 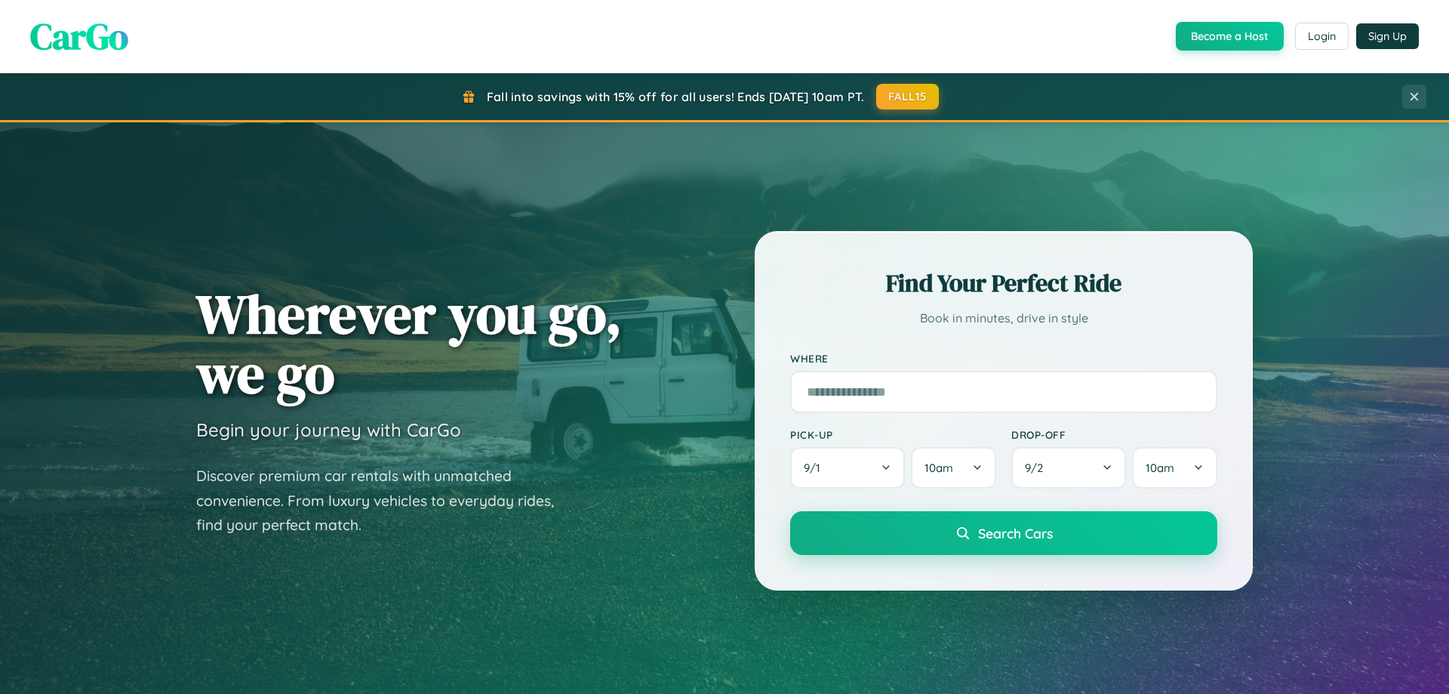 I want to click on h1: Wherever you go, we go, so click(x=409, y=343).